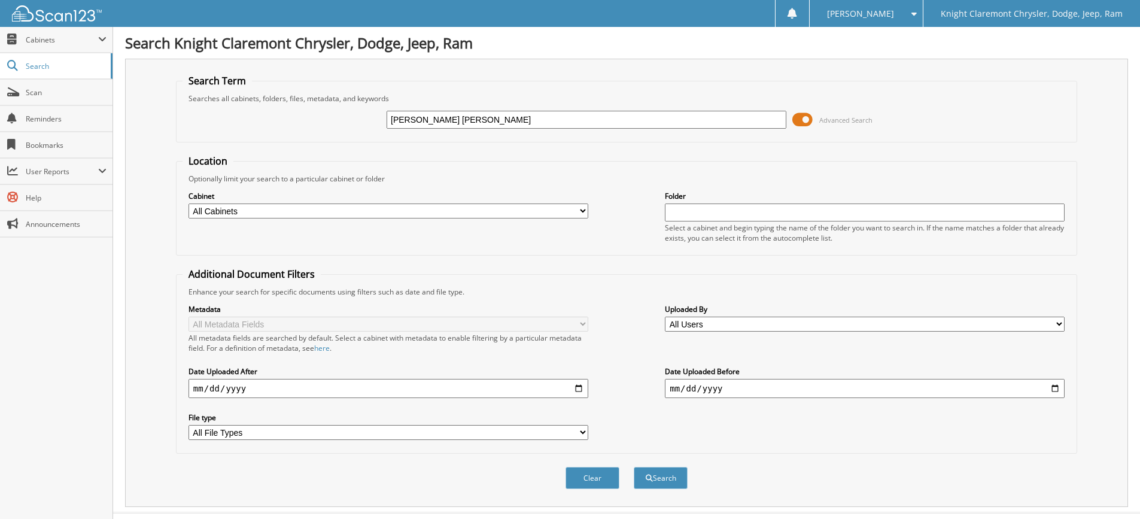  Describe the element at coordinates (62, 40) in the screenshot. I see `span: Cabinets` at that location.